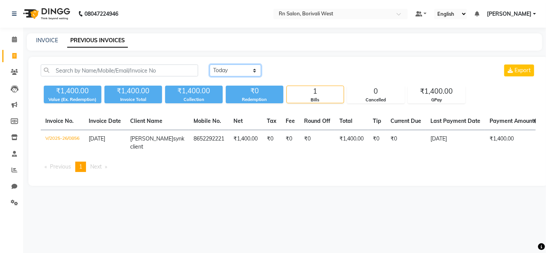 This screenshot has width=546, height=253. Describe the element at coordinates (73, 99) in the screenshot. I see `div: Value (Ex. Redemption)` at that location.